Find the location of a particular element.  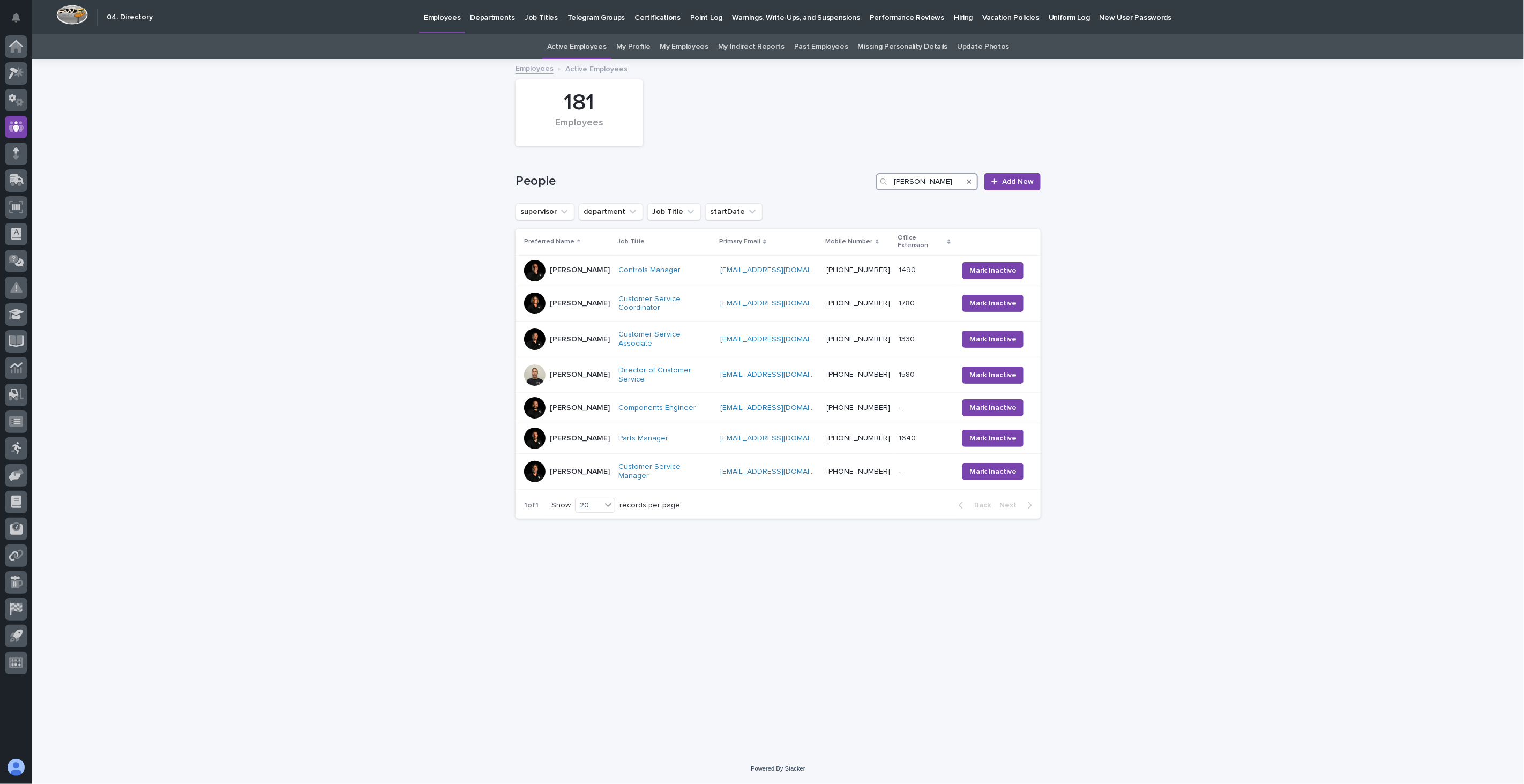

p: 1640 is located at coordinates (909, 437).